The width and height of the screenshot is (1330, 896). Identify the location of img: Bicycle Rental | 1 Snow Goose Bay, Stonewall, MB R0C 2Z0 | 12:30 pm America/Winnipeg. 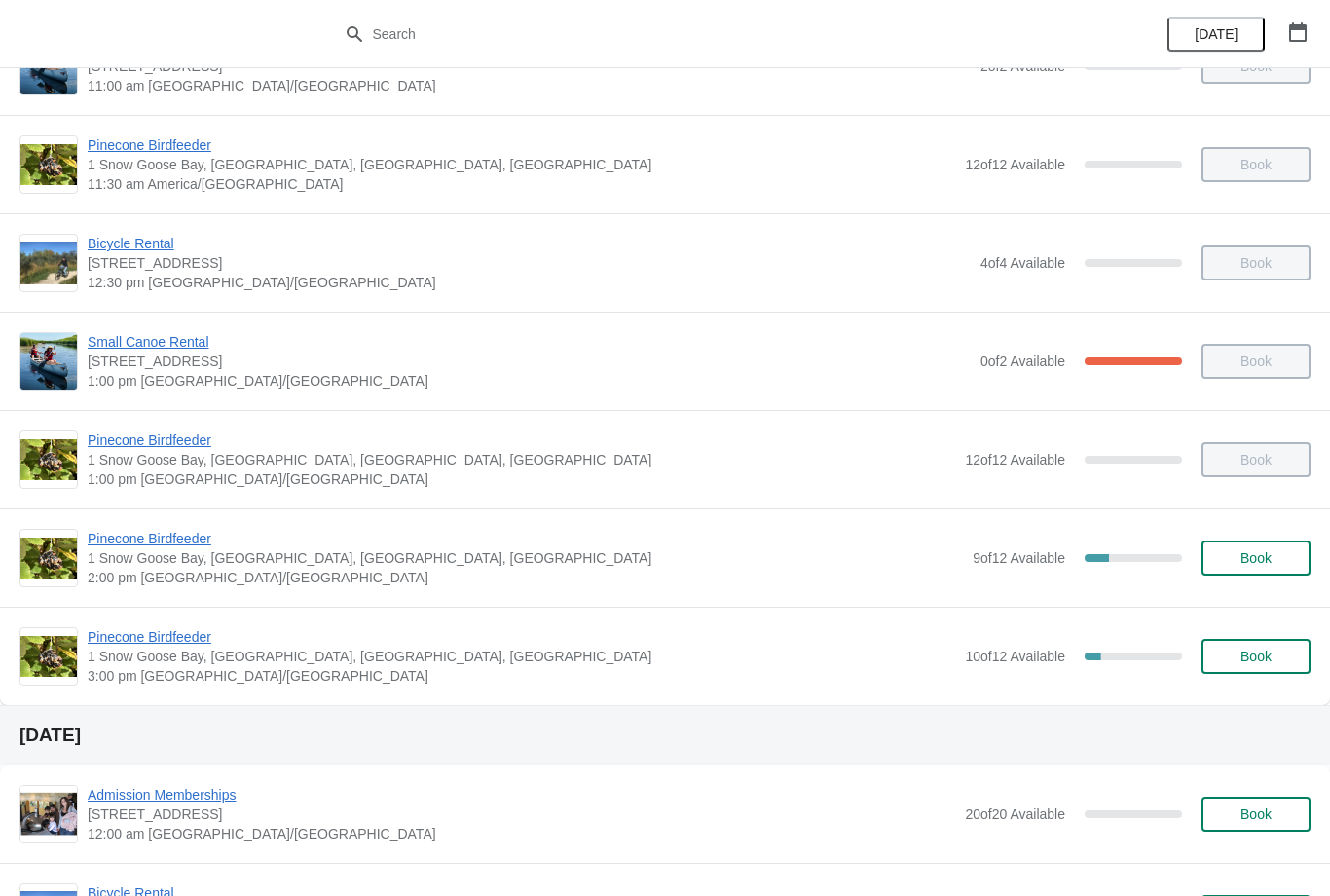
(48, 263).